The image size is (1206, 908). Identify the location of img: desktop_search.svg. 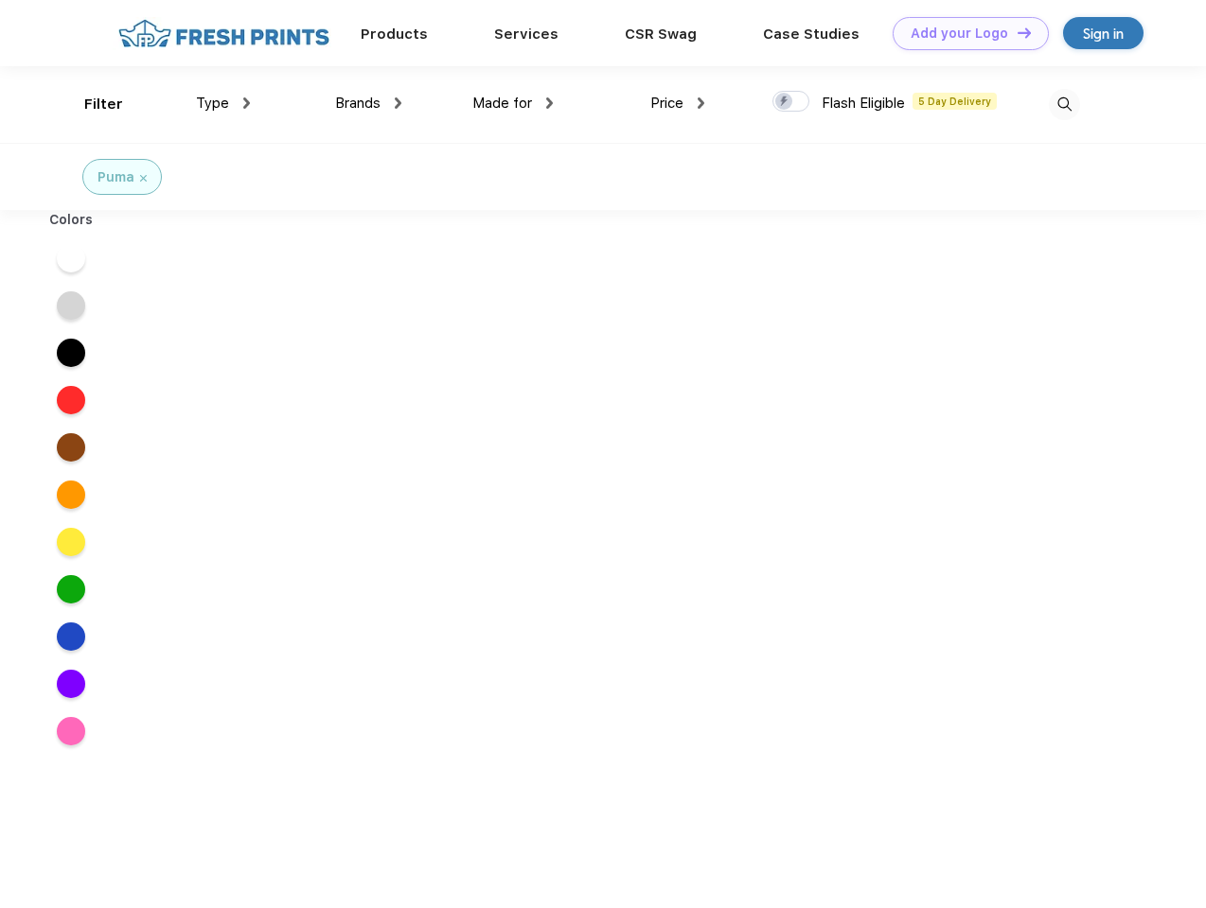
(1064, 104).